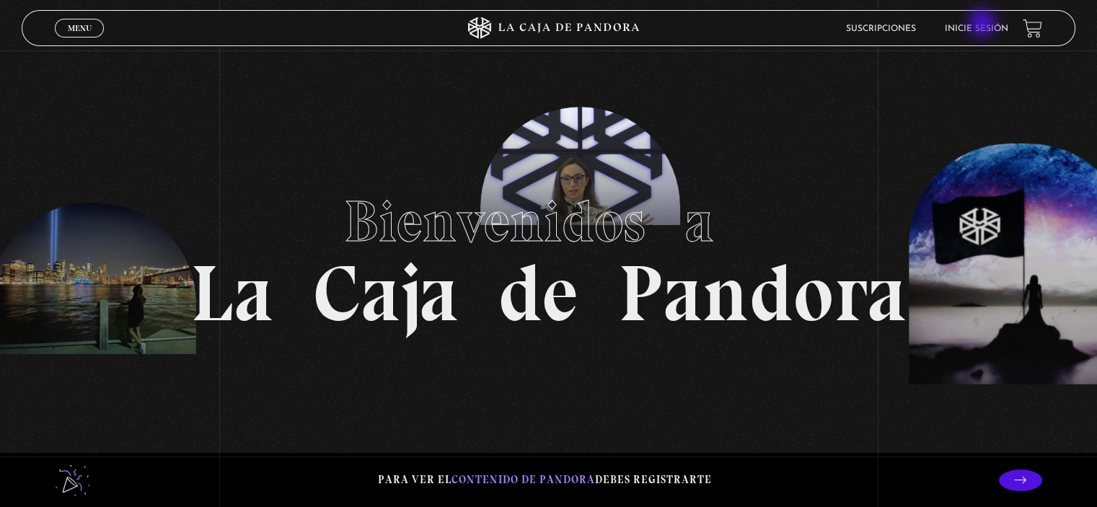  I want to click on span: Cerrar, so click(79, 41).